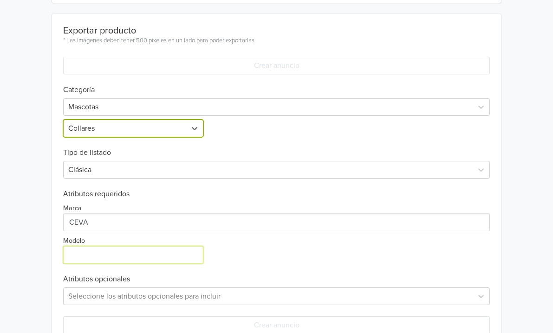 The image size is (553, 333). I want to click on h6: Categoría, so click(277, 84).